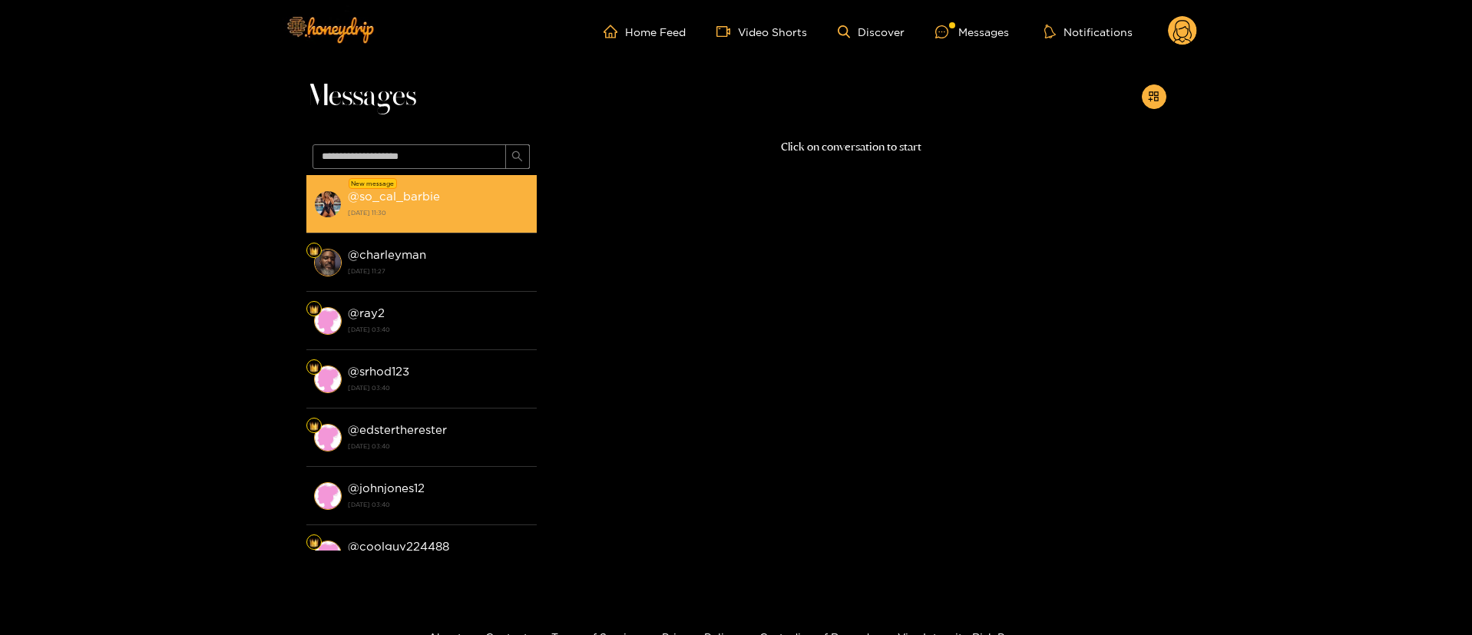 Image resolution: width=1472 pixels, height=635 pixels. I want to click on strong: @ coolguy224488, so click(399, 546).